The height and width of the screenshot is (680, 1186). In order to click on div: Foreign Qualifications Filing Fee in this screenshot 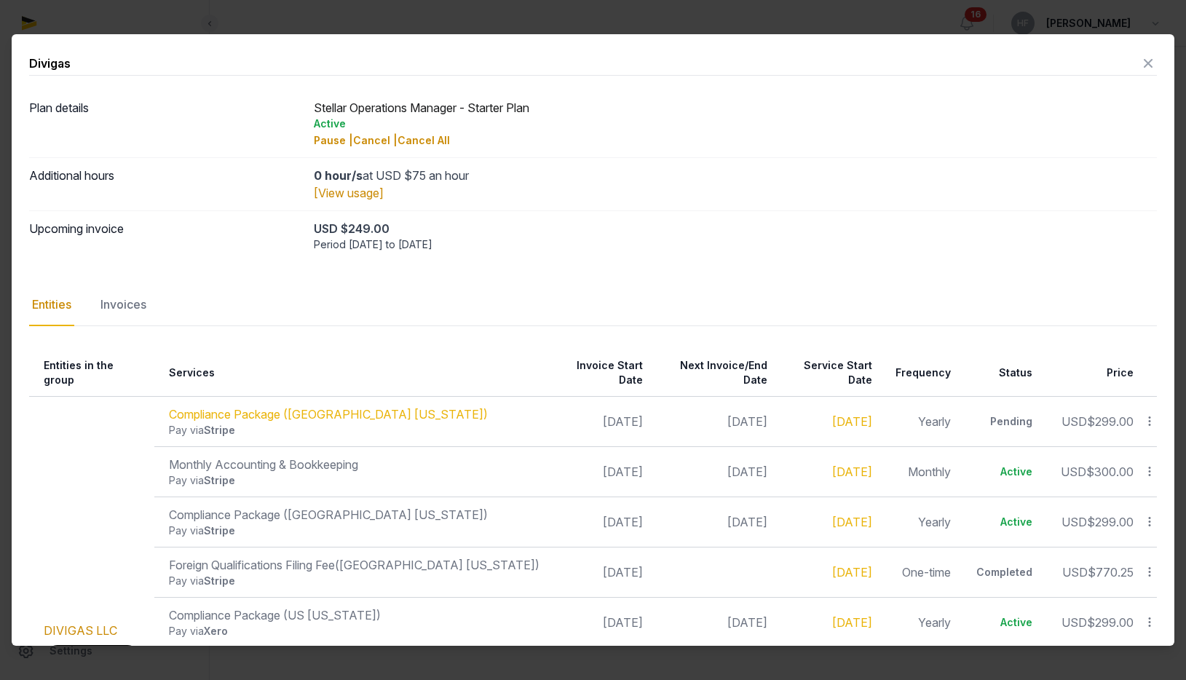, I will do `click(354, 565)`.